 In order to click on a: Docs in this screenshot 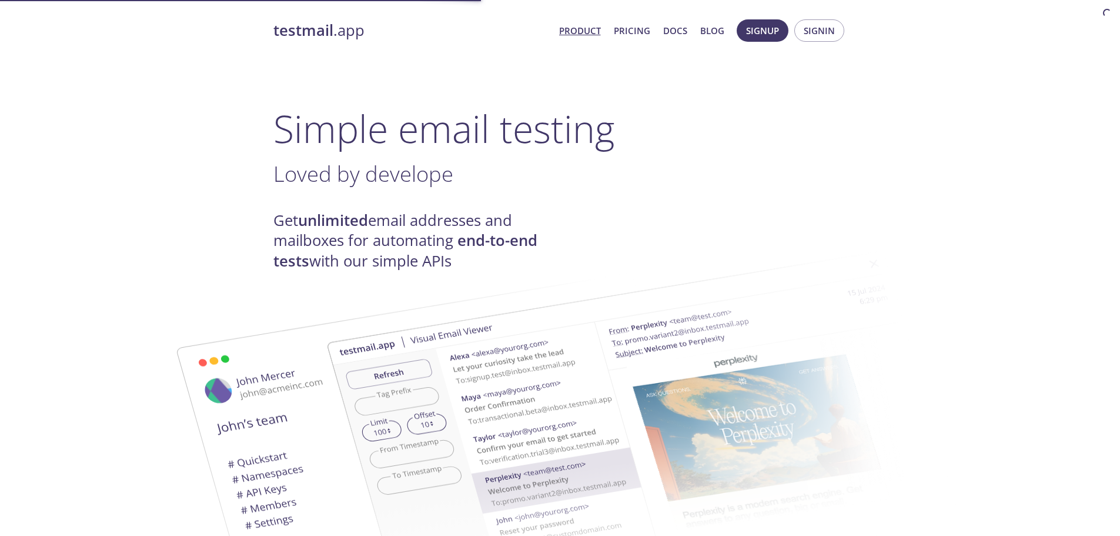, I will do `click(675, 31)`.